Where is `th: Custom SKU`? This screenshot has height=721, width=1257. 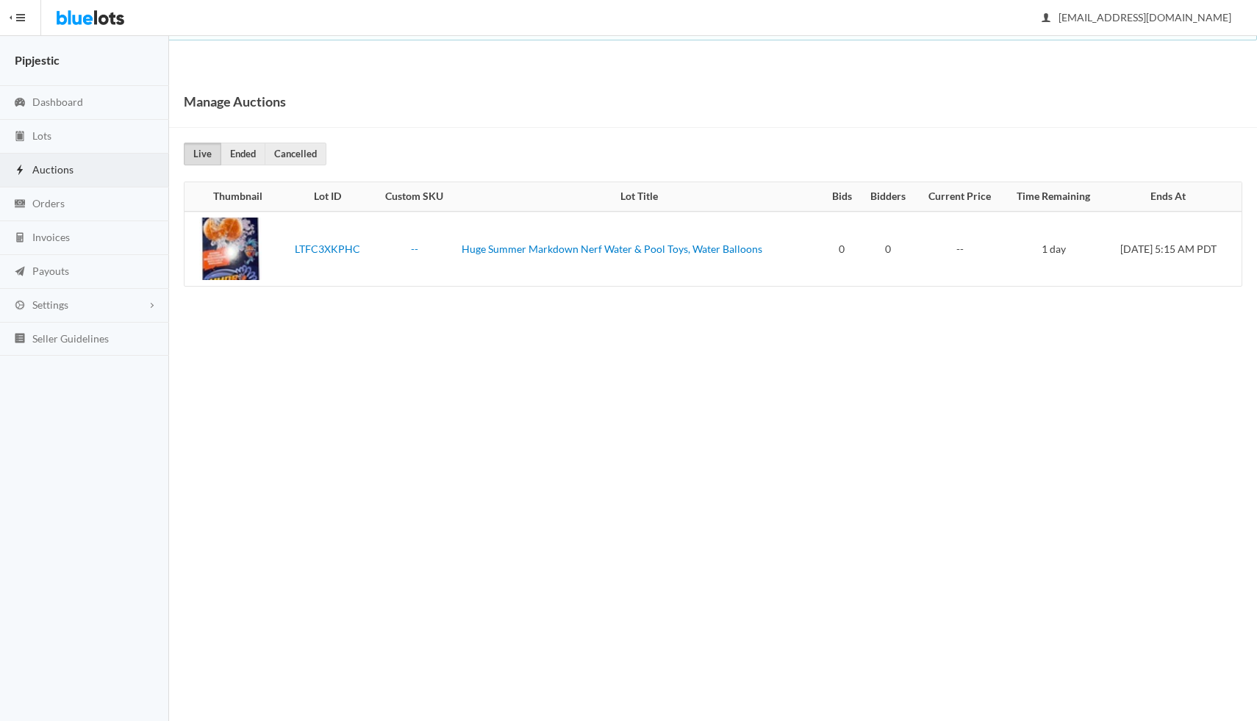
th: Custom SKU is located at coordinates (415, 197).